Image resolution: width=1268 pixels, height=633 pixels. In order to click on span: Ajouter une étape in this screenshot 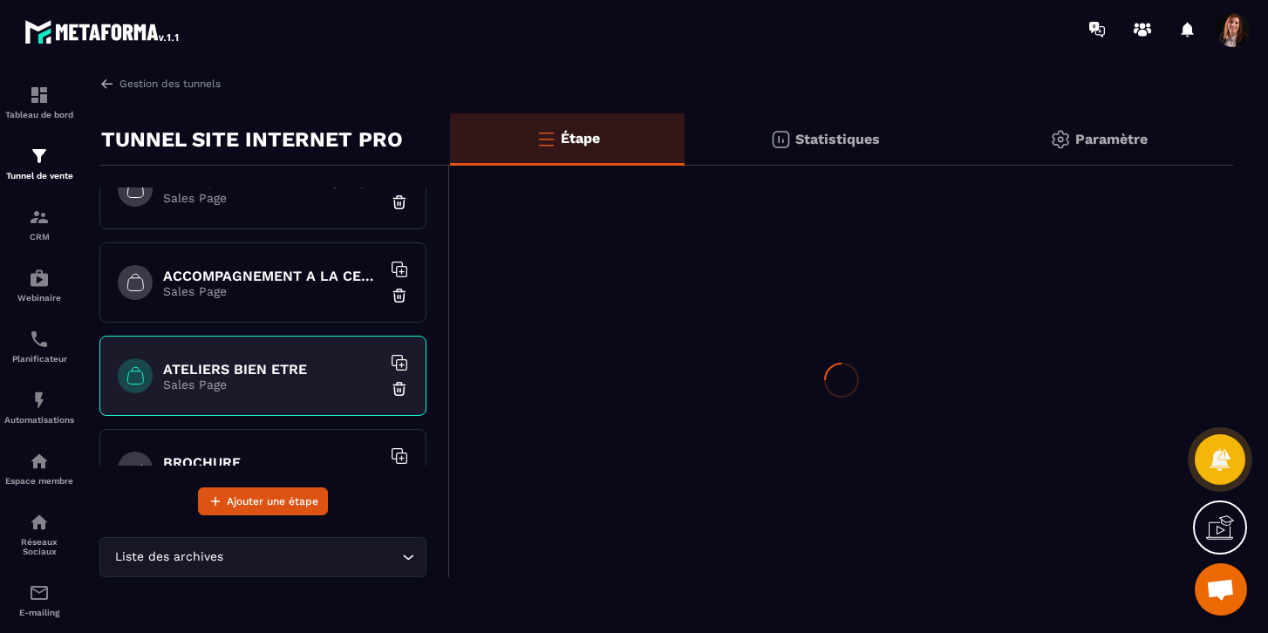, I will do `click(272, 501)`.